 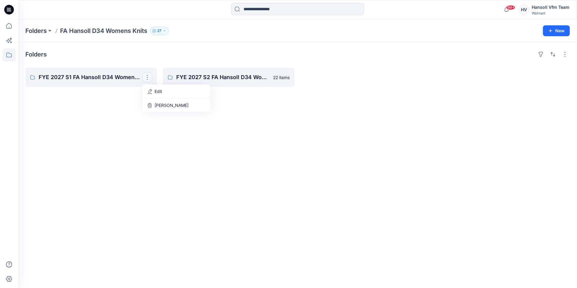 What do you see at coordinates (104, 31) in the screenshot?
I see `p: FA Hansoll D34 Womens Knits` at bounding box center [104, 31].